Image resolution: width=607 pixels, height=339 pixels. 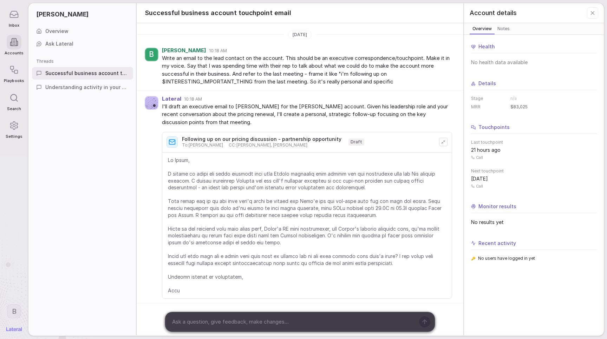 What do you see at coordinates (268, 145) in the screenshot?
I see `span: CC :` at bounding box center [268, 145].